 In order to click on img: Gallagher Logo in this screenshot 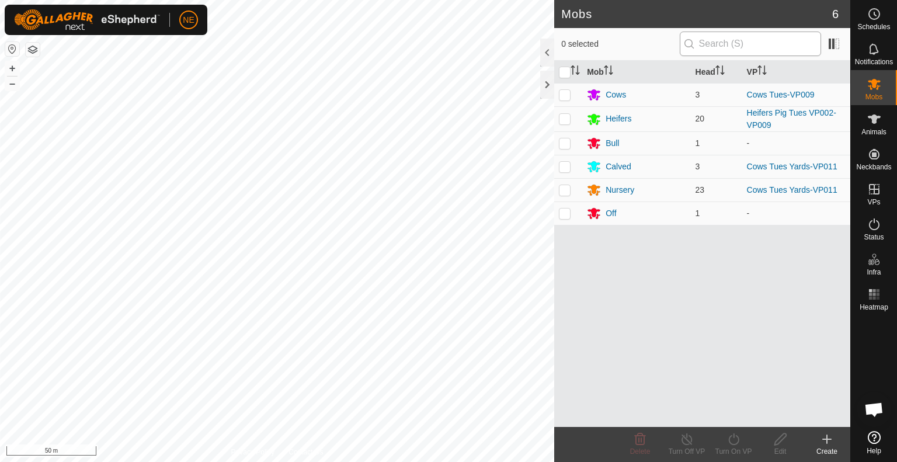, I will do `click(87, 20)`.